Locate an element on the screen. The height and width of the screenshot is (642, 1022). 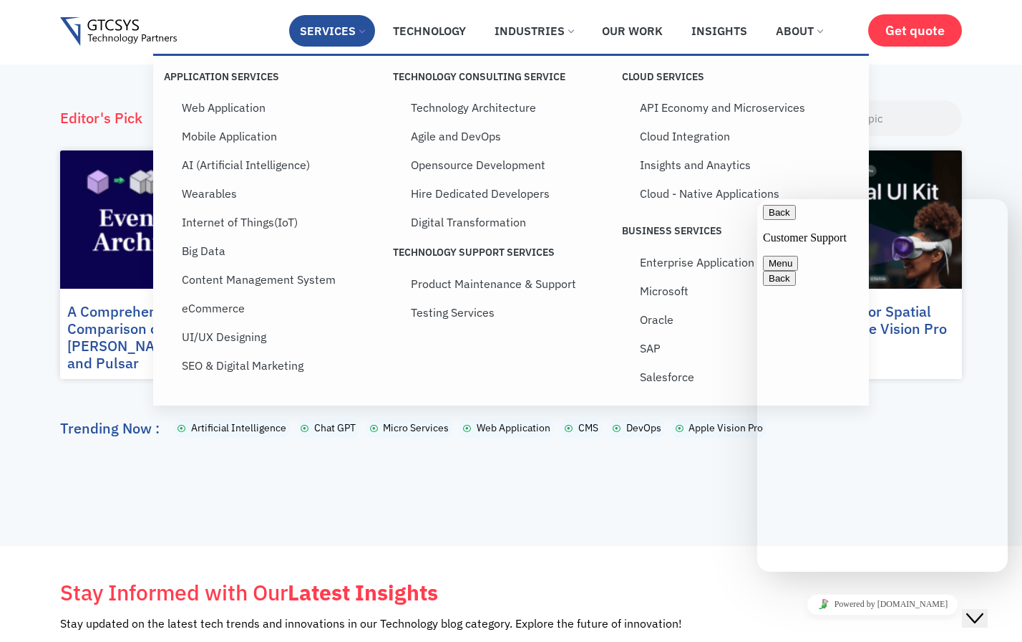
img: Gtcsys logo is located at coordinates (118, 32).